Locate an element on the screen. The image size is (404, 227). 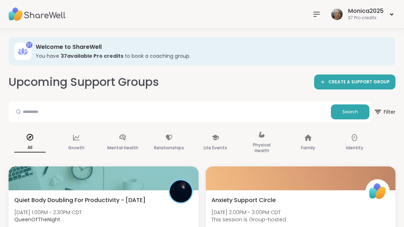
b: 37 available Pro credit s is located at coordinates (92, 56).